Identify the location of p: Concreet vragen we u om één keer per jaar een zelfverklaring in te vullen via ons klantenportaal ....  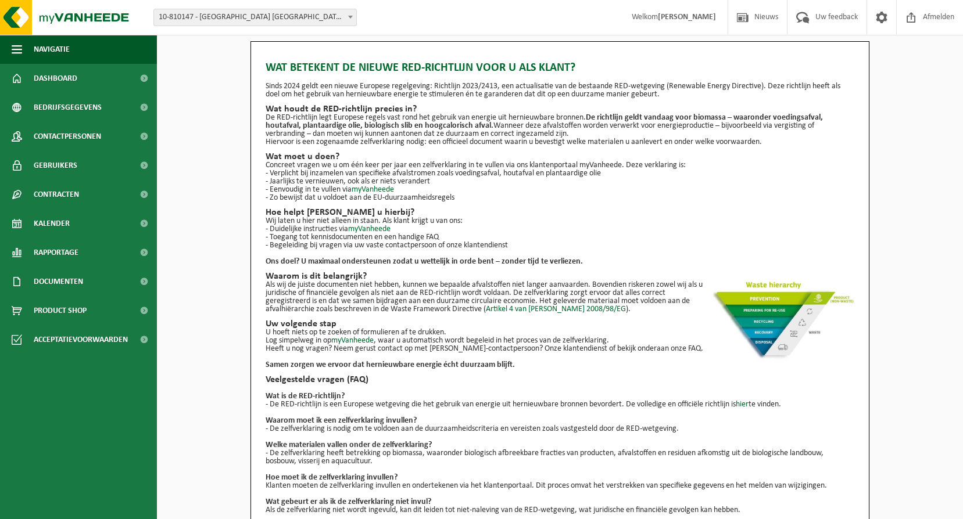
(559, 166).